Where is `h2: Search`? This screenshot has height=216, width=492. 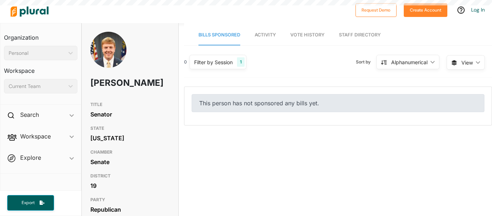 h2: Search is located at coordinates (30, 115).